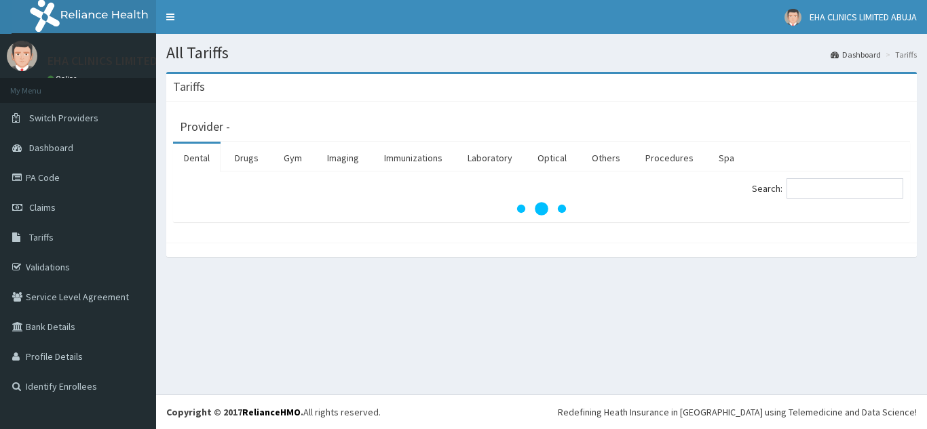 This screenshot has width=927, height=429. What do you see at coordinates (121, 61) in the screenshot?
I see `p: EHA CLINICS LIMITED ABUJA` at bounding box center [121, 61].